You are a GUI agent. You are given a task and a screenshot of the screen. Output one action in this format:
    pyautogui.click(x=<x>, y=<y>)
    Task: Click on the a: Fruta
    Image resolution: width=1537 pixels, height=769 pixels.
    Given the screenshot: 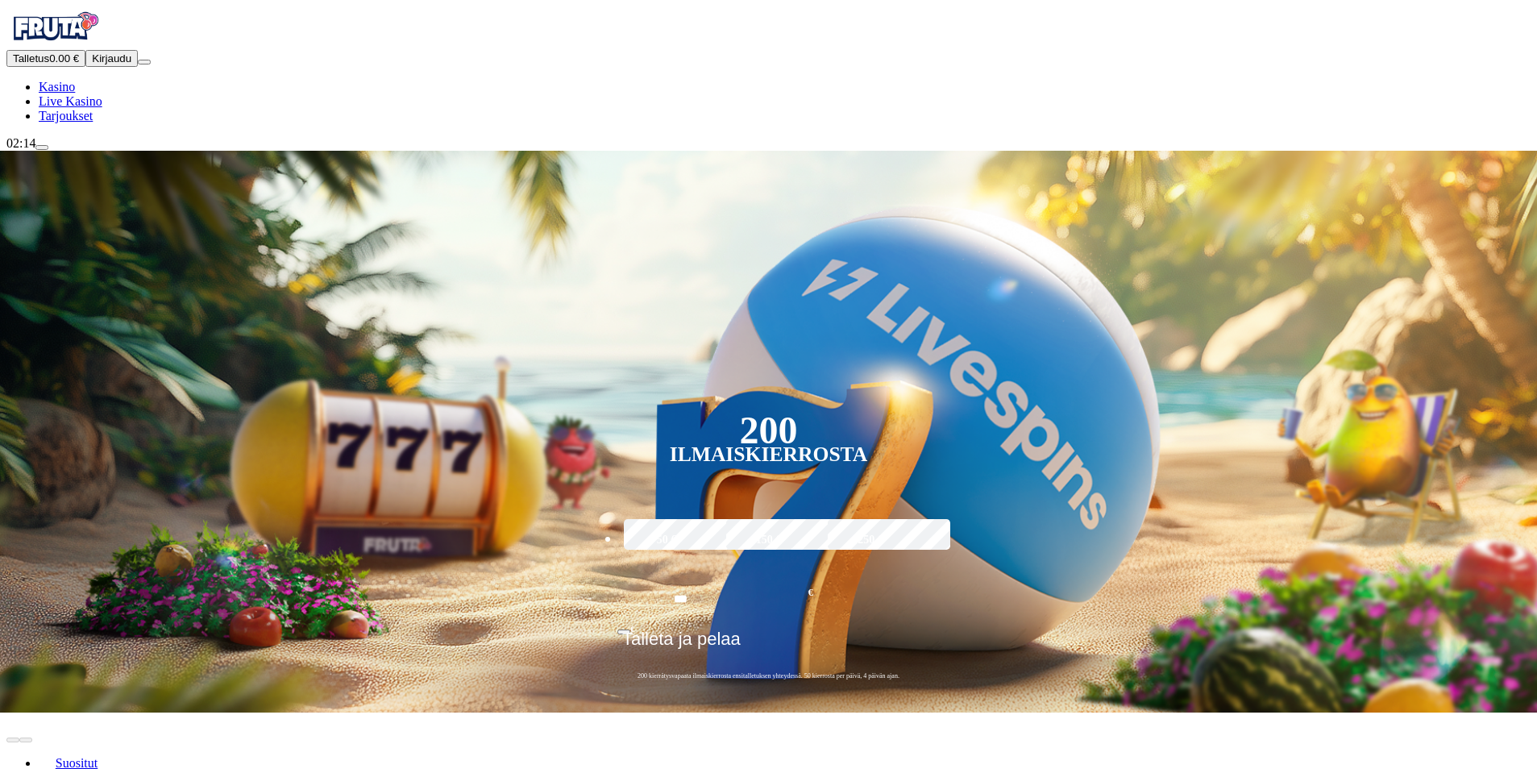 What is the action you would take?
    pyautogui.click(x=55, y=42)
    